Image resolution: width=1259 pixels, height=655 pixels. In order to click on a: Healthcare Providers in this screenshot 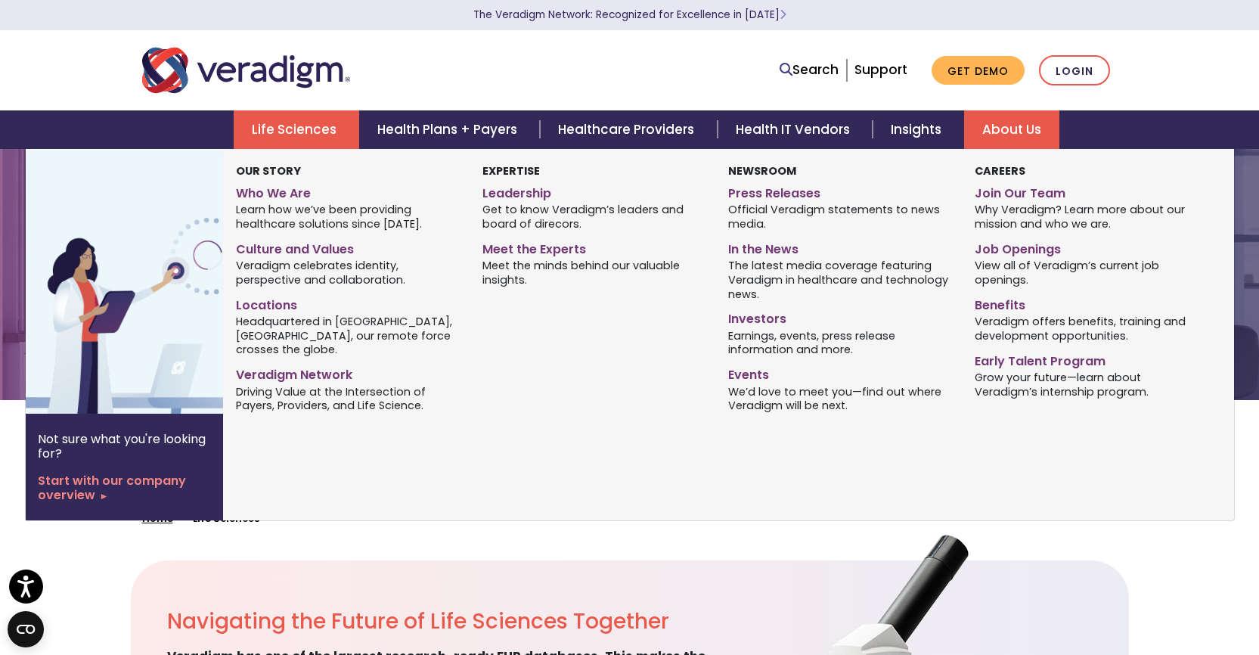, I will do `click(628, 129)`.